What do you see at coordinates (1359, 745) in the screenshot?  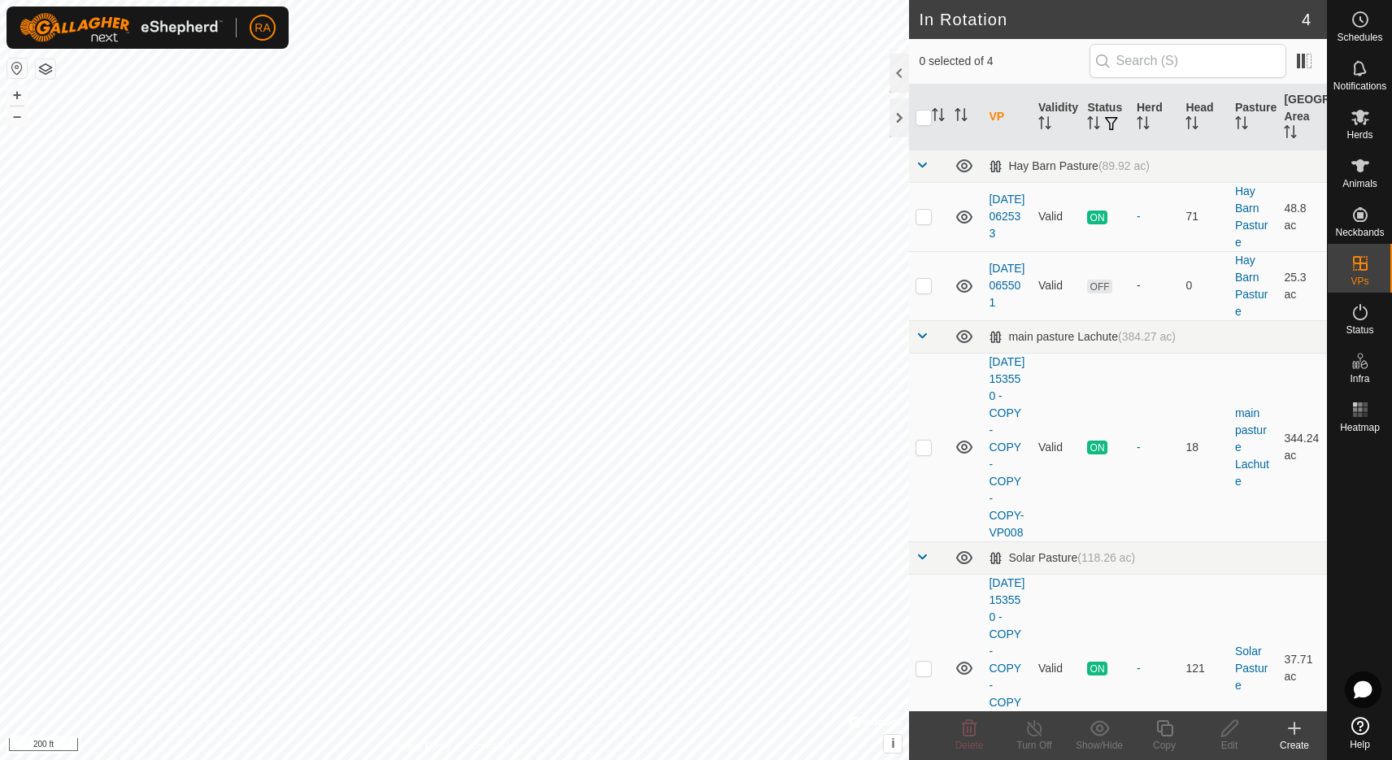 I see `span: Help` at bounding box center [1359, 745].